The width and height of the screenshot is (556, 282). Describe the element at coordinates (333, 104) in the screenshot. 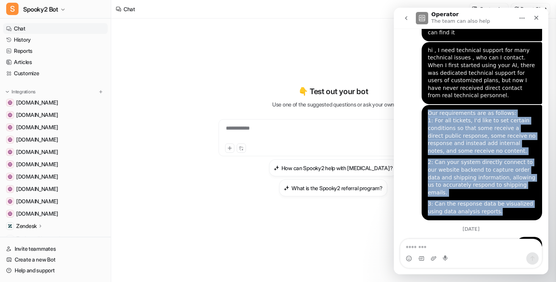

I see `p: Use one of the suggested questions or ask your own` at that location.